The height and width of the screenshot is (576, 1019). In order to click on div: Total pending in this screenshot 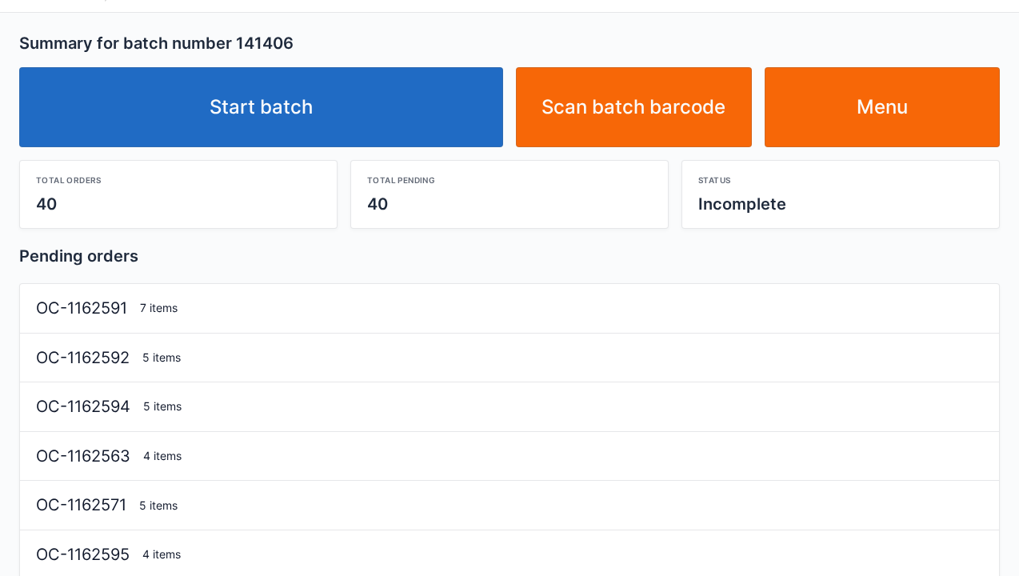, I will do `click(510, 180)`.